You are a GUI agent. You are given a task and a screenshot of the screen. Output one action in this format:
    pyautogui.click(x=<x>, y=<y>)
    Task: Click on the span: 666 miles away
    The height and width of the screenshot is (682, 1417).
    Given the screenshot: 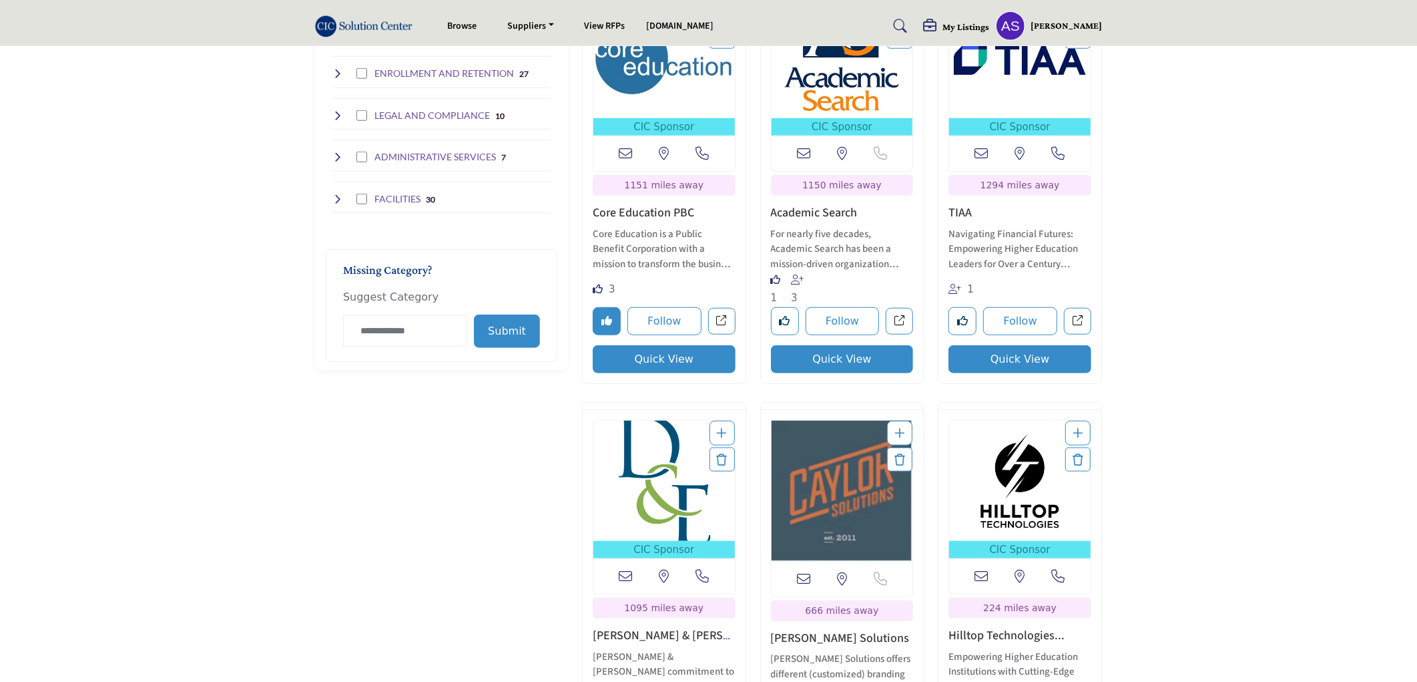 What is the action you would take?
    pyautogui.click(x=842, y=610)
    